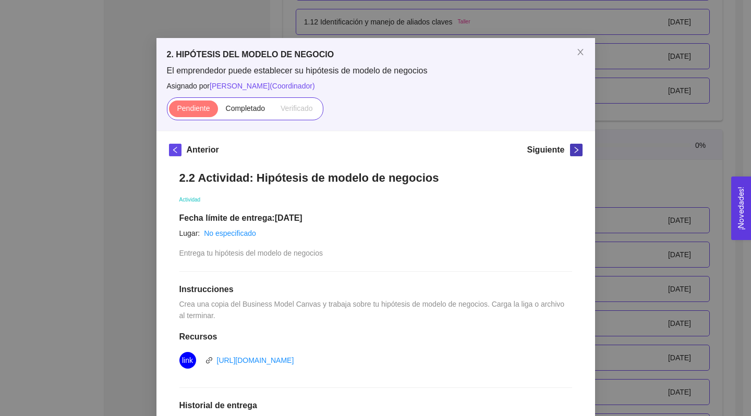 The image size is (751, 416). Describe the element at coordinates (741, 208) in the screenshot. I see `button: Open Feedback Widget` at that location.